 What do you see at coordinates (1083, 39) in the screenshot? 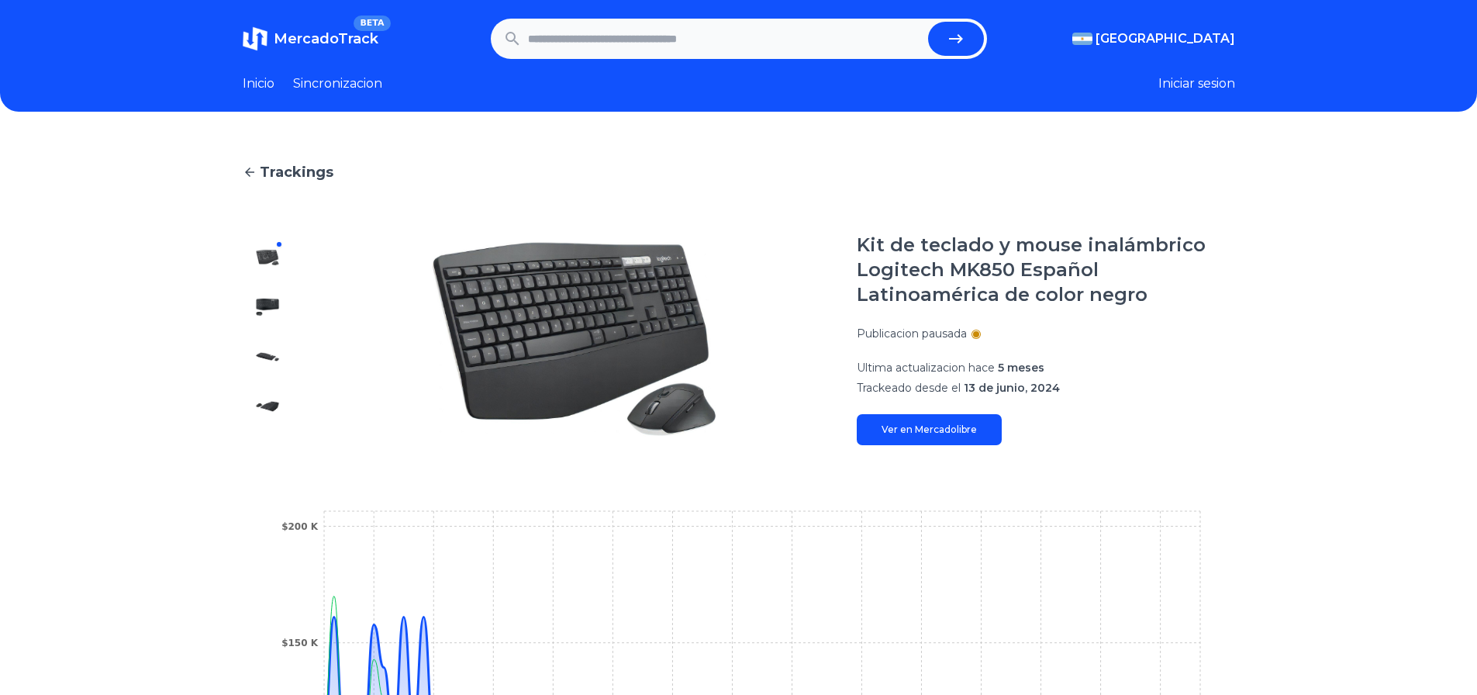
I see `img: Argentina` at bounding box center [1083, 39].